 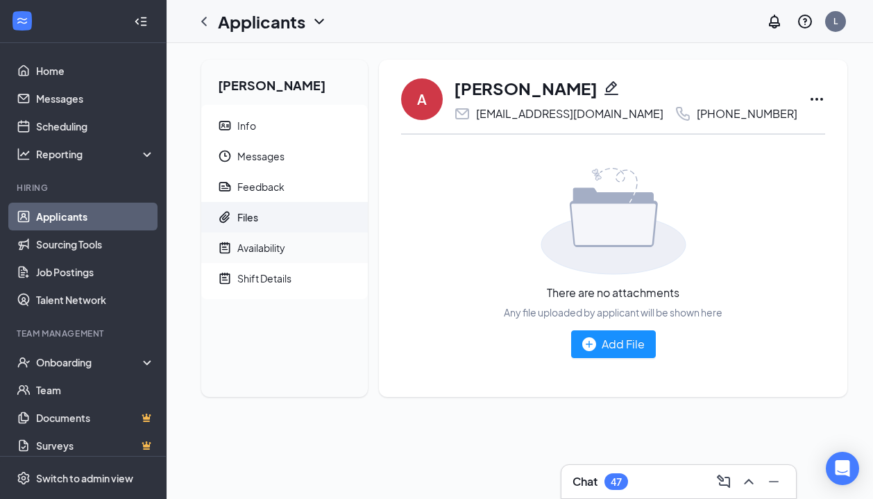 I want to click on svg: ContactCard, so click(x=225, y=126).